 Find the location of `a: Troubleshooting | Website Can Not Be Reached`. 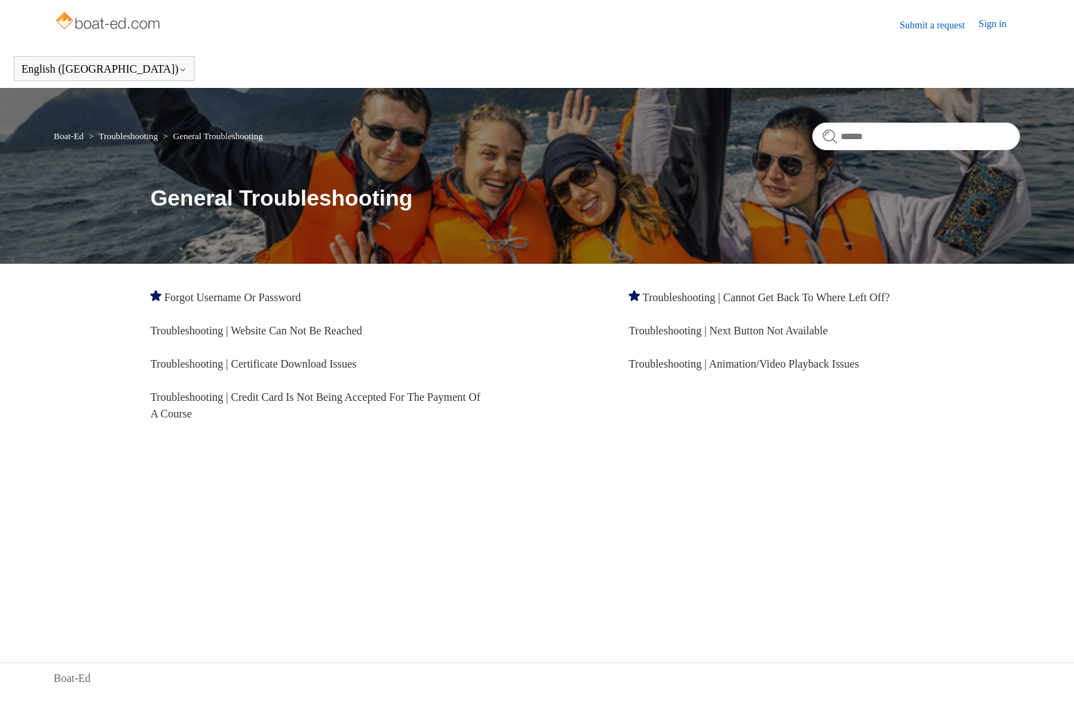

a: Troubleshooting | Website Can Not Be Reached is located at coordinates (256, 330).